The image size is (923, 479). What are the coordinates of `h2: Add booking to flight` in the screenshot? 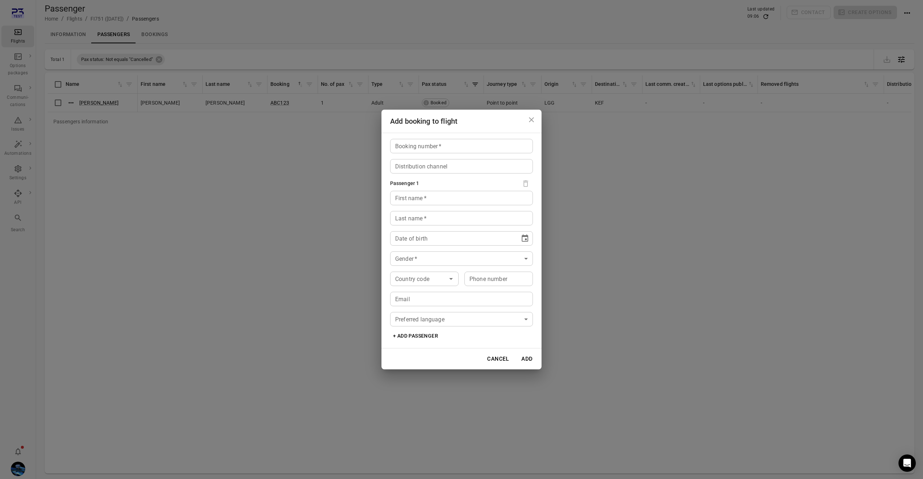 It's located at (462, 121).